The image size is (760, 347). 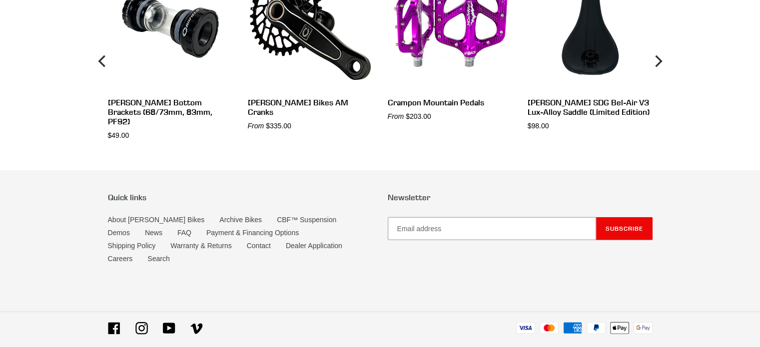 What do you see at coordinates (520, 197) in the screenshot?
I see `p: Newsletter` at bounding box center [520, 197].